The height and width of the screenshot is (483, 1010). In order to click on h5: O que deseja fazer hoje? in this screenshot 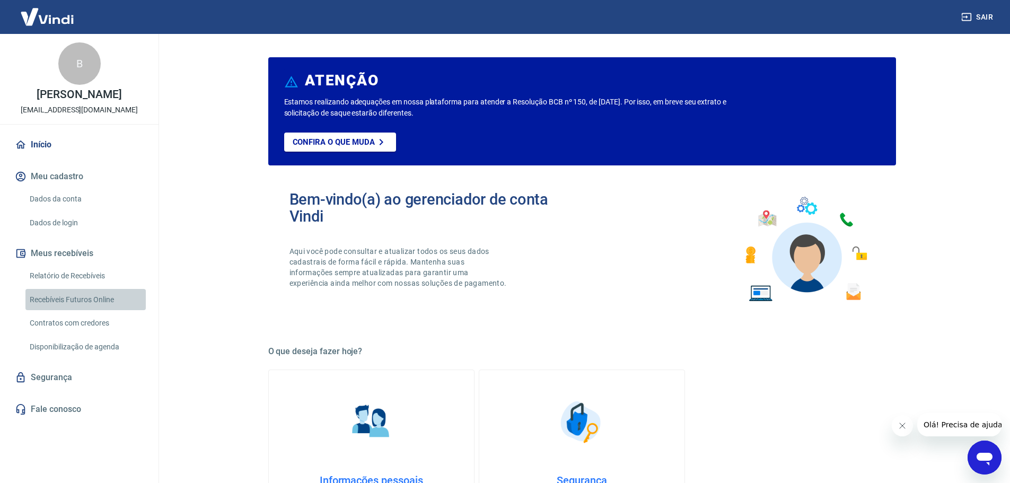, I will do `click(582, 352)`.